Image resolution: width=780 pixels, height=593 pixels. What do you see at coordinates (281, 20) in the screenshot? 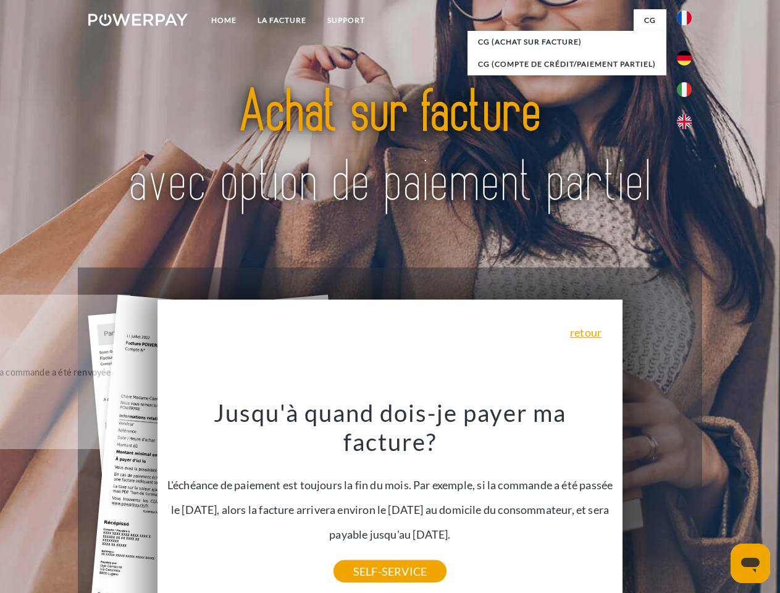
I see `a: LA FACTURE` at bounding box center [281, 20].